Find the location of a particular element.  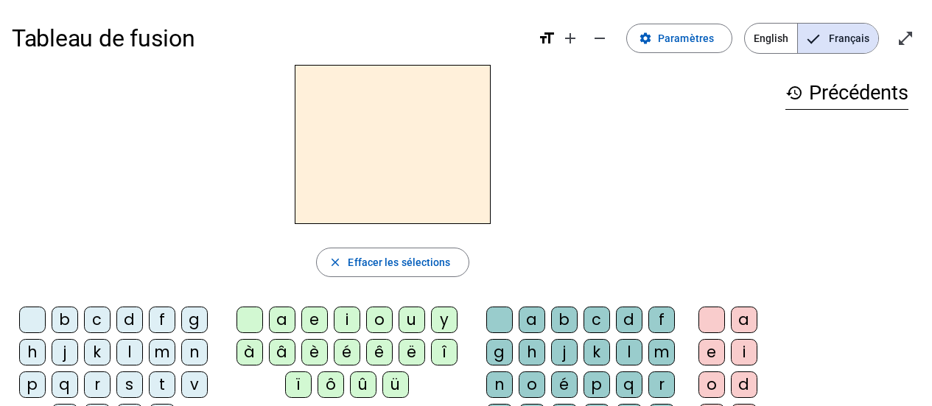

div: y is located at coordinates (444, 320).